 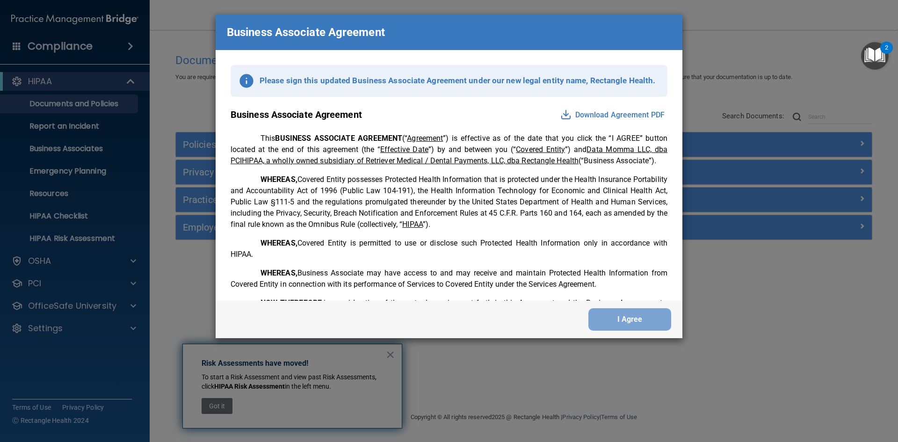 What do you see at coordinates (449, 150) in the screenshot?
I see `p: This (“ ”) is effective as of the date that you click the “I AGREE” button located at the end of ...` at bounding box center [449, 150].